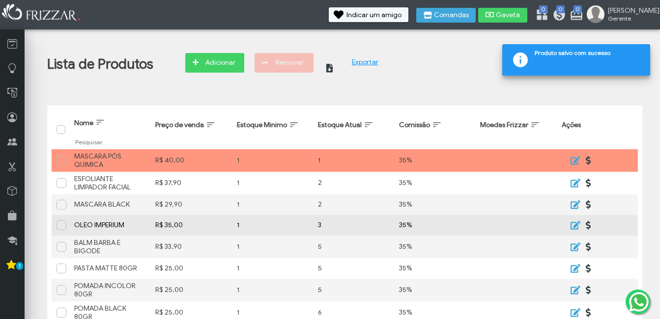 The height and width of the screenshot is (319, 660). What do you see at coordinates (630, 18) in the screenshot?
I see `span: Gerente` at bounding box center [630, 18].